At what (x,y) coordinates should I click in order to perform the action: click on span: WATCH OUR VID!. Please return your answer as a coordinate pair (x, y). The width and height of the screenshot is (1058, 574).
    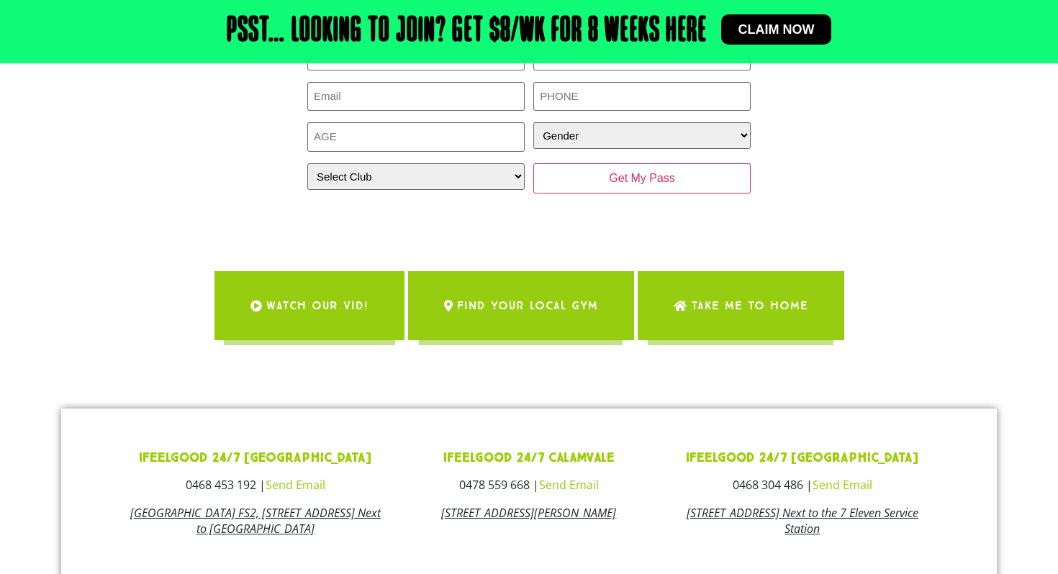
    Looking at the image, I should click on (317, 306).